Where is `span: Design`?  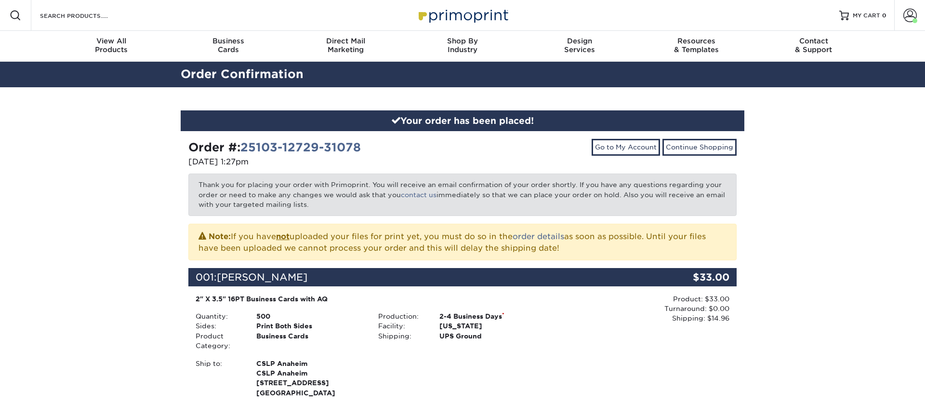
span: Design is located at coordinates (579, 41).